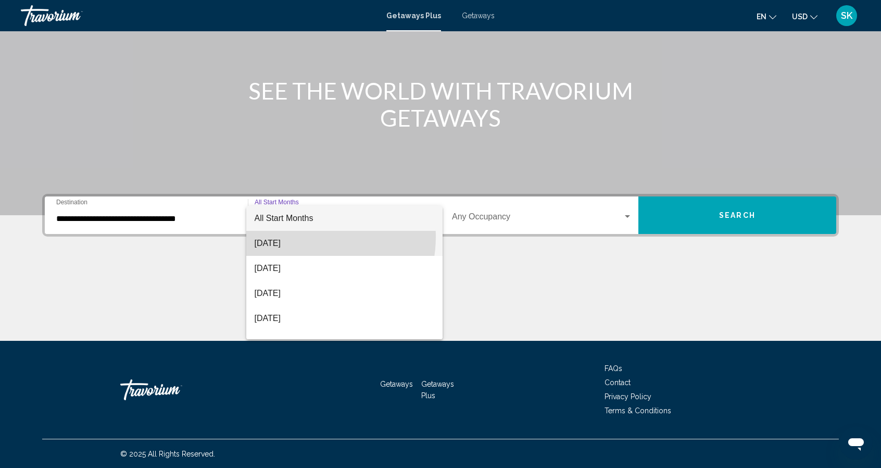  I want to click on span: All Start Months, so click(284, 218).